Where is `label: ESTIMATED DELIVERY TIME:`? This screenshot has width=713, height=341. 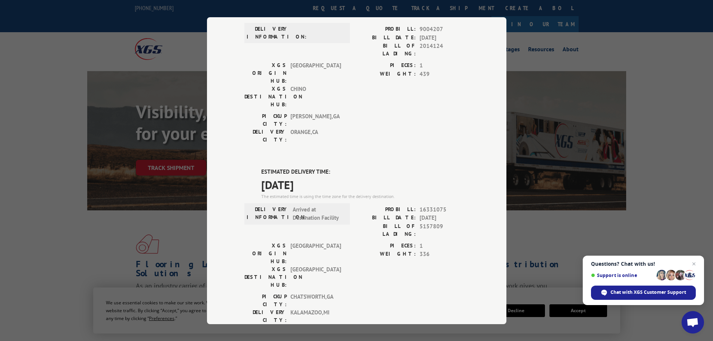
label: ESTIMATED DELIVERY TIME: is located at coordinates (365, 172).